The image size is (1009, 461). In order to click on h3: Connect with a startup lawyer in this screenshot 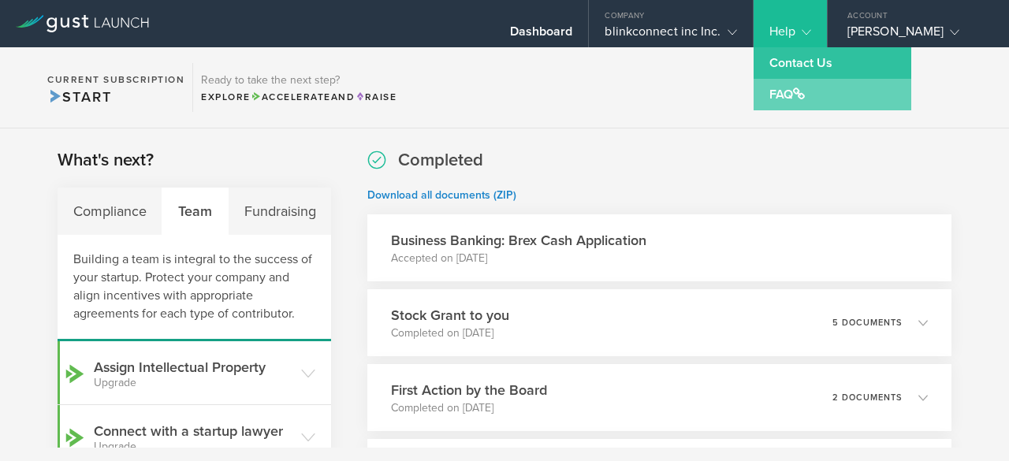, I will do `click(193, 437)`.